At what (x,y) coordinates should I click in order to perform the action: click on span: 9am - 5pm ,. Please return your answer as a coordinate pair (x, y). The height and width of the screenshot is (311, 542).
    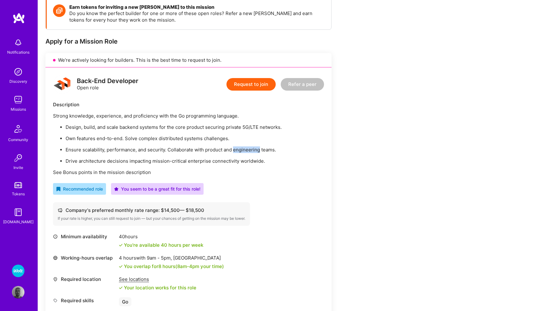
    Looking at the image, I should click on (159, 258).